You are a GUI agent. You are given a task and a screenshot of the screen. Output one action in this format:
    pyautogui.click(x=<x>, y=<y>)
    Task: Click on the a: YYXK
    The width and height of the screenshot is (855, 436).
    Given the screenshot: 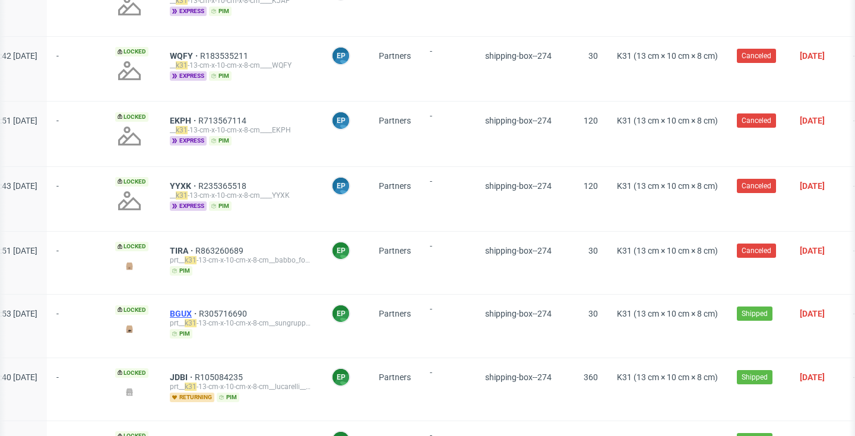 What is the action you would take?
    pyautogui.click(x=184, y=186)
    